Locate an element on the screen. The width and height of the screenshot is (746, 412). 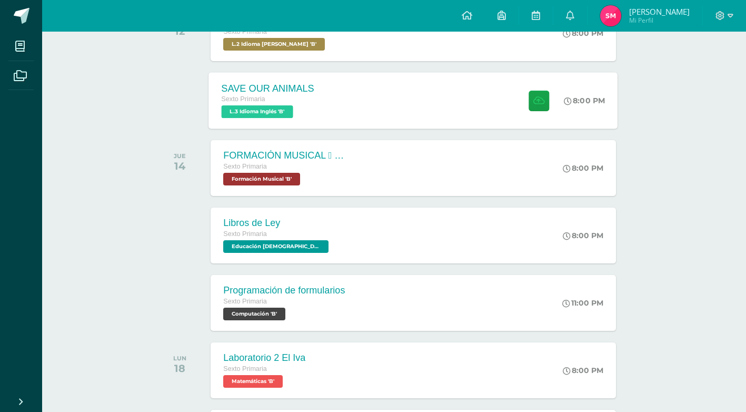
div: Libros de Ley is located at coordinates (277, 223).